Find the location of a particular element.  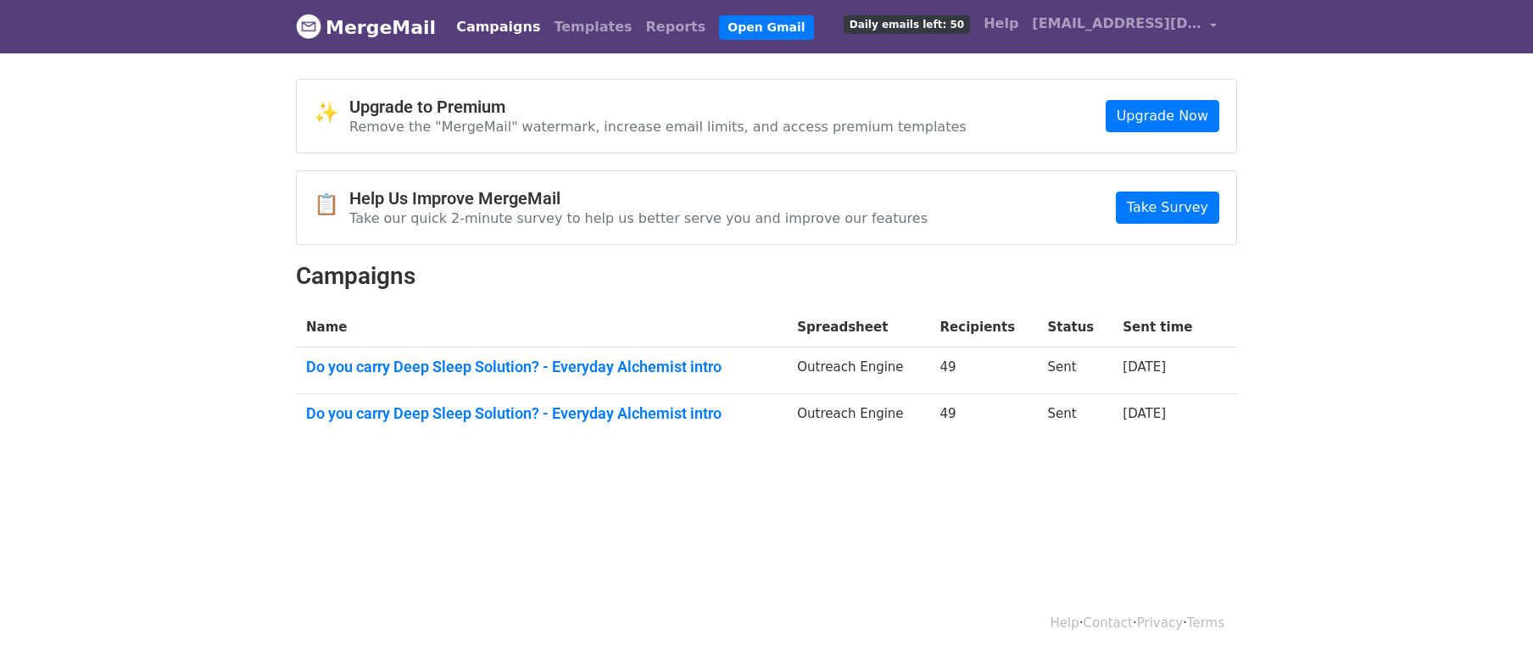

a: Terms is located at coordinates (1205, 623).